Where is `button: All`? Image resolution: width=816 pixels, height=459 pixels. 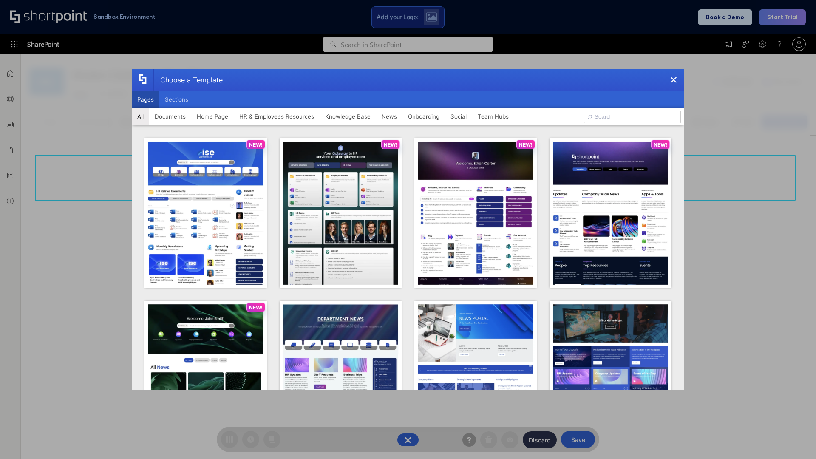 button: All is located at coordinates (140, 116).